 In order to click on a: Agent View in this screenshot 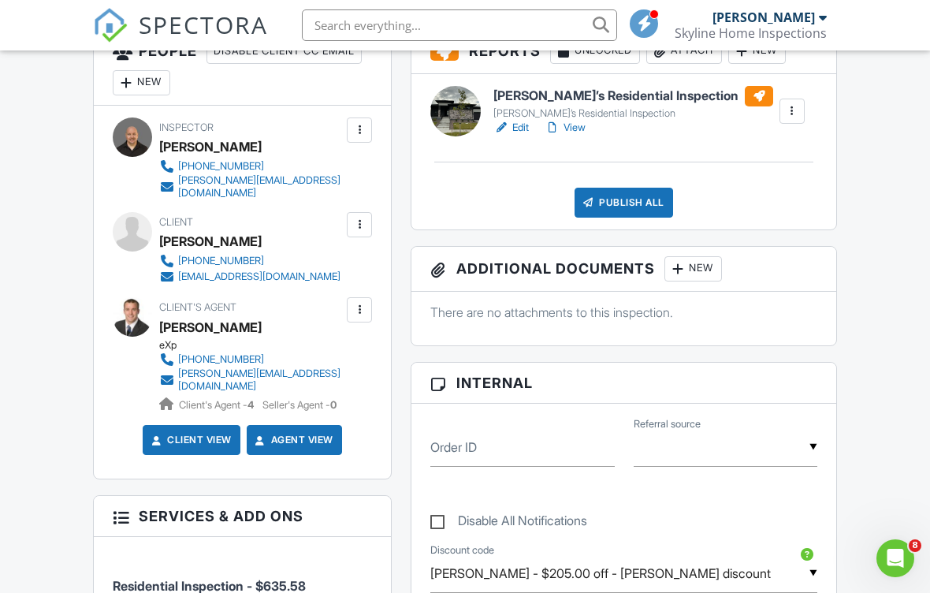, I will do `click(293, 440)`.